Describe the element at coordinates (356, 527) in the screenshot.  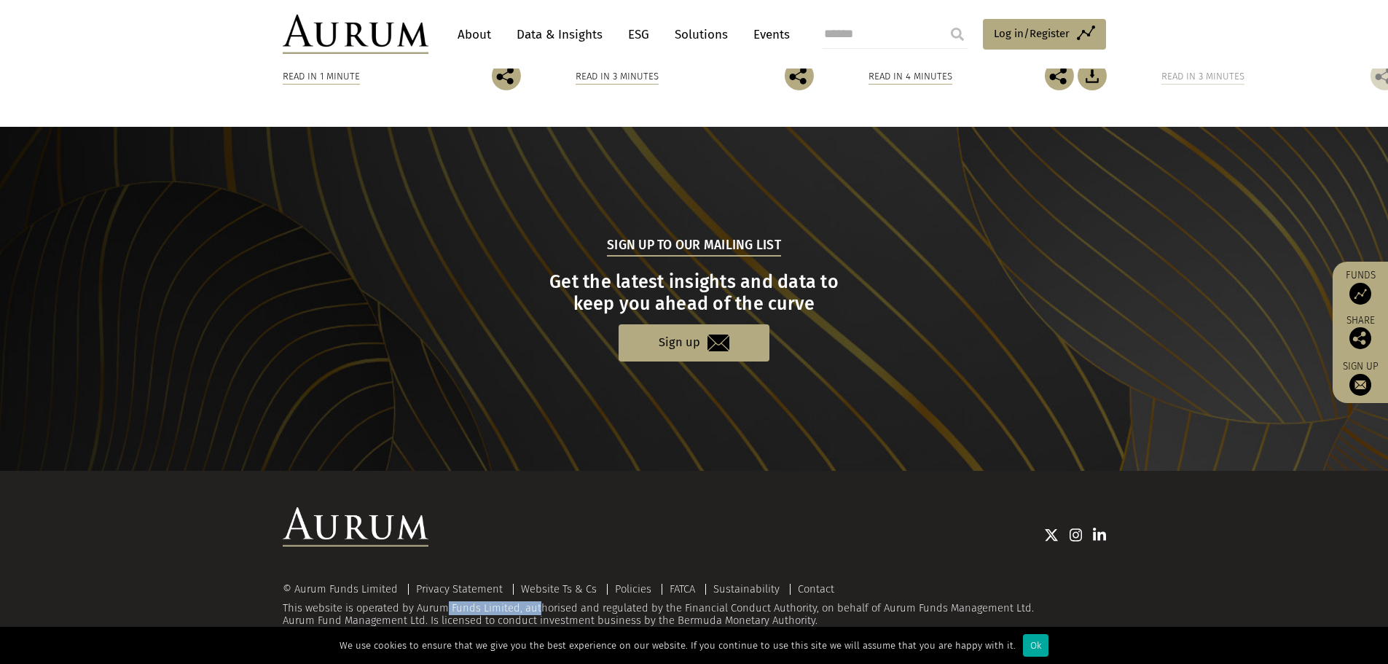
I see `img: Aurum Logo` at that location.